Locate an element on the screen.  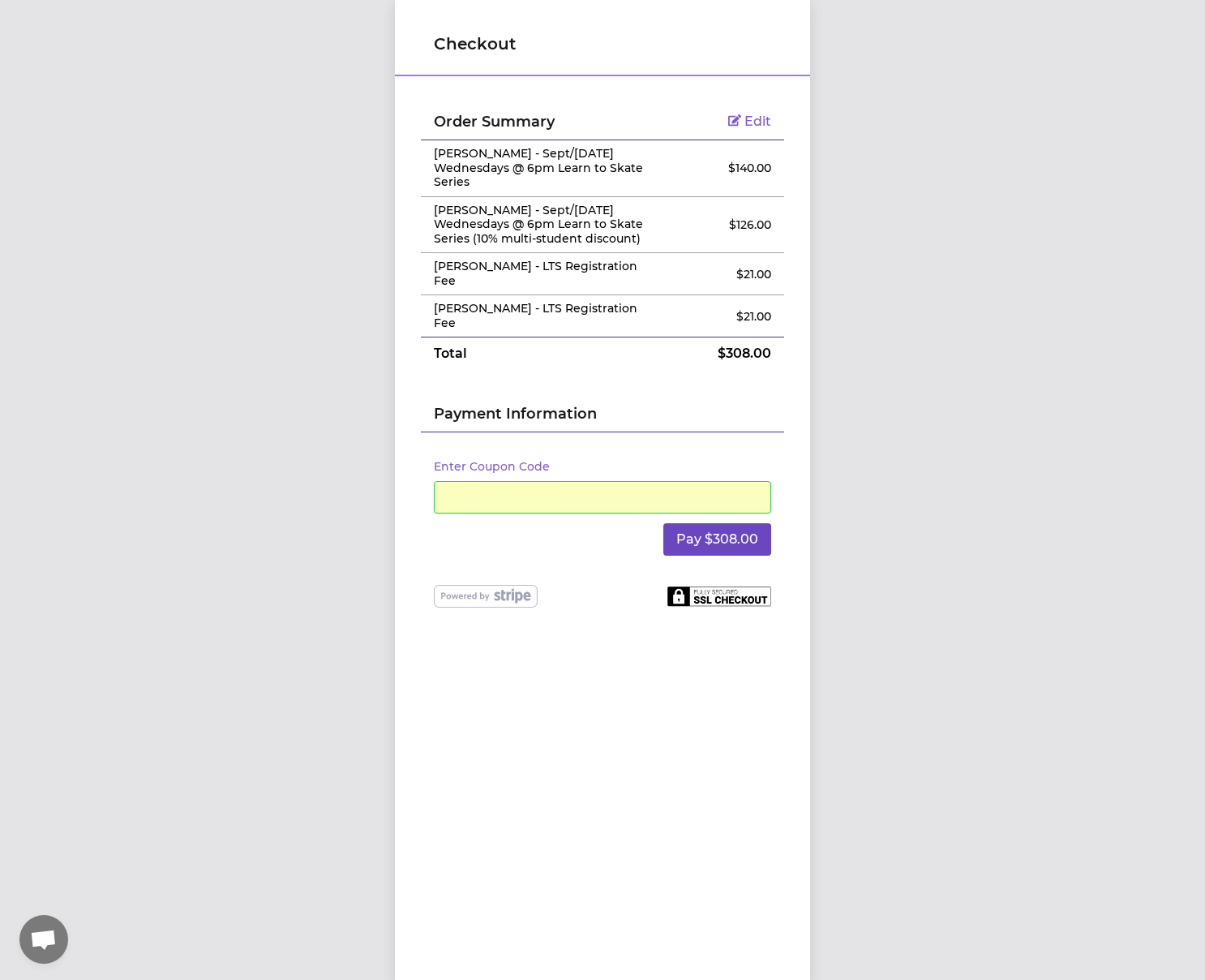
button: Pay $308.00 is located at coordinates (716, 539).